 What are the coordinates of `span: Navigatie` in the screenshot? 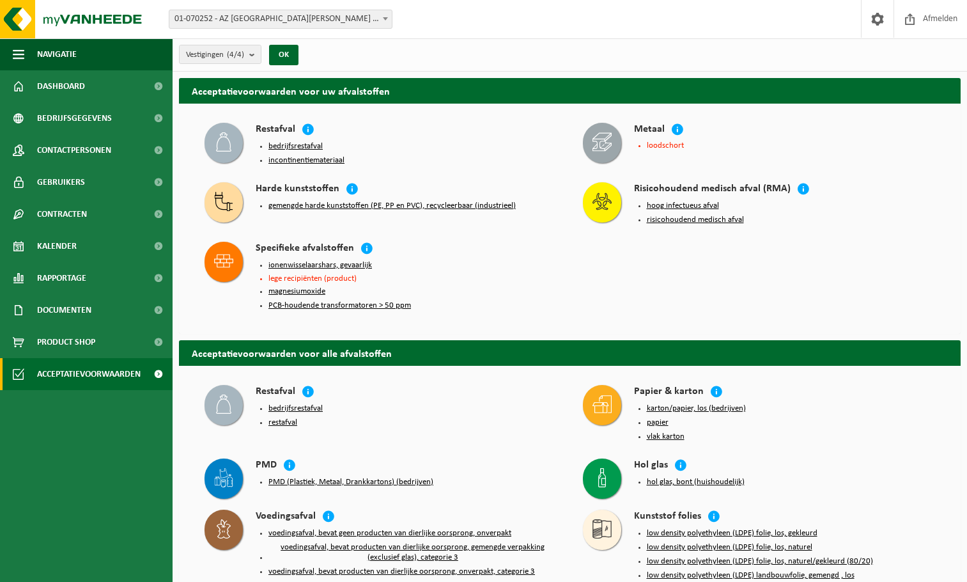 It's located at (57, 54).